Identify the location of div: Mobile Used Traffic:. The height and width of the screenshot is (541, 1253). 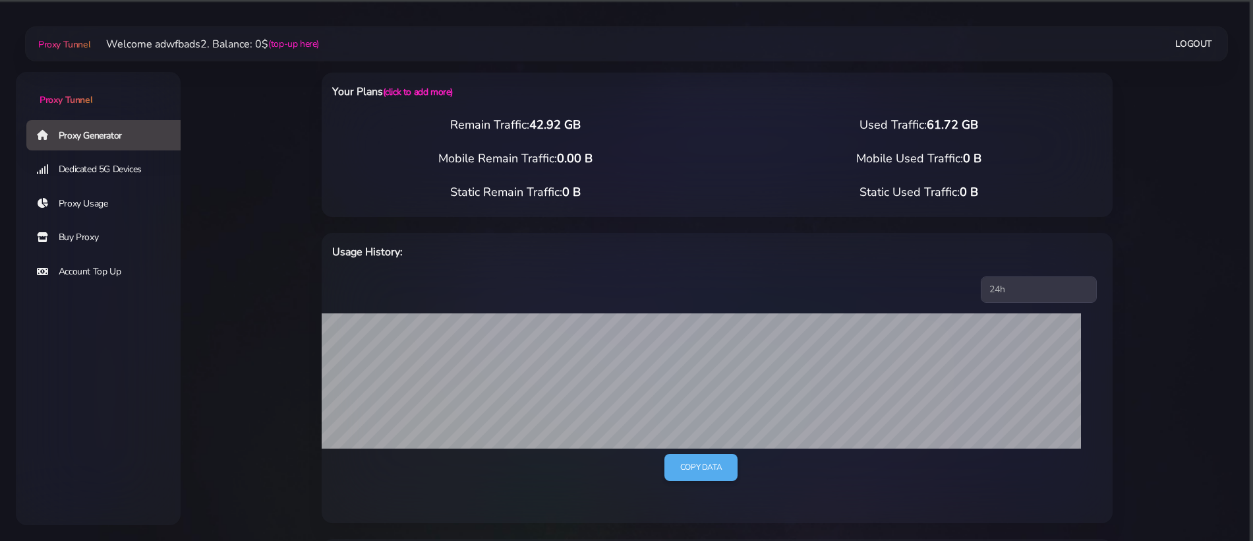
(919, 158).